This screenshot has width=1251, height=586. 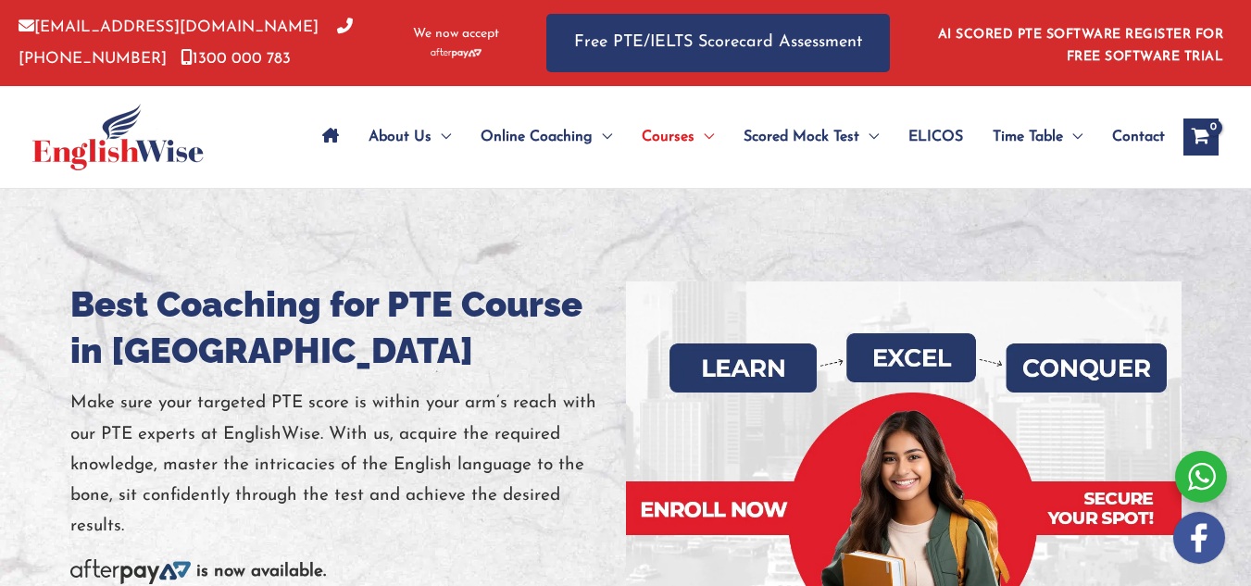 I want to click on a: ELICOS, so click(x=935, y=137).